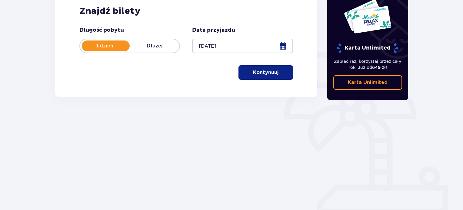 The image size is (463, 210). What do you see at coordinates (186, 11) in the screenshot?
I see `h2: Znajdź bilety` at bounding box center [186, 11].